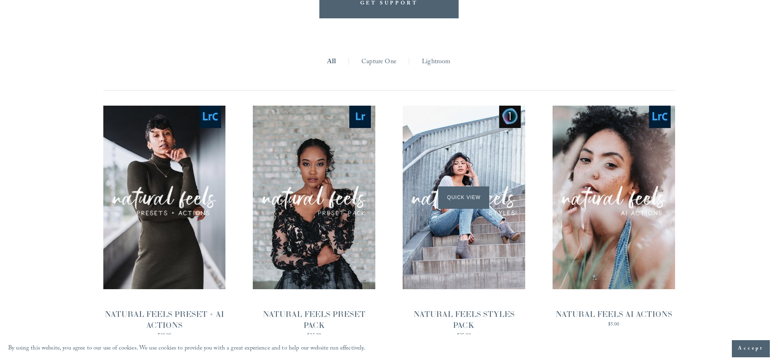  I want to click on a: NATURAL FEELS PRESET PACK, so click(314, 223).